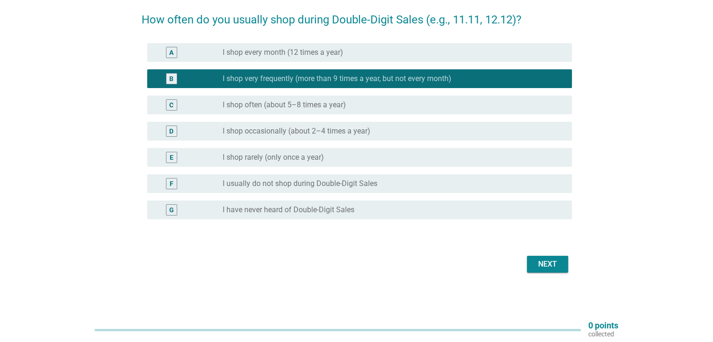 This screenshot has width=713, height=342. What do you see at coordinates (603, 326) in the screenshot?
I see `p: 0 points` at bounding box center [603, 326].